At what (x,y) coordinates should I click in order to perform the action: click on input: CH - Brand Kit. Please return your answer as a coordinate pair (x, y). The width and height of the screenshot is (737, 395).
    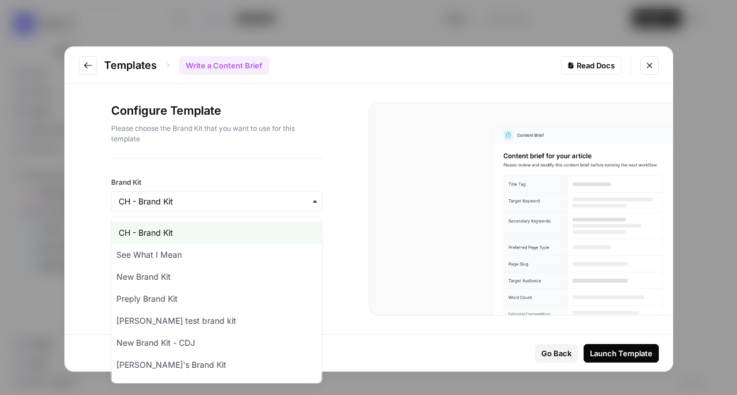
    Looking at the image, I should click on (217, 201).